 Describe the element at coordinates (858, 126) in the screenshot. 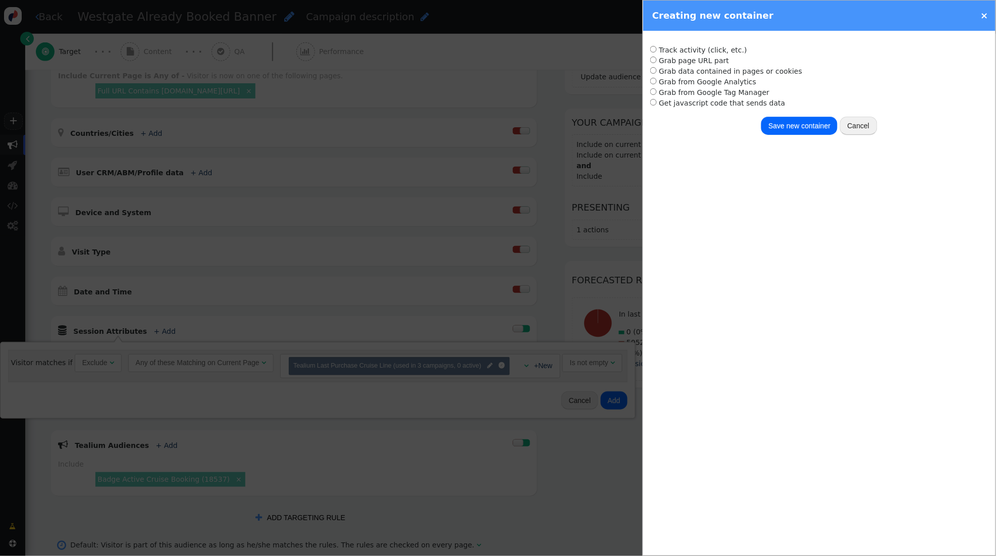

I see `button: Cancel` at that location.